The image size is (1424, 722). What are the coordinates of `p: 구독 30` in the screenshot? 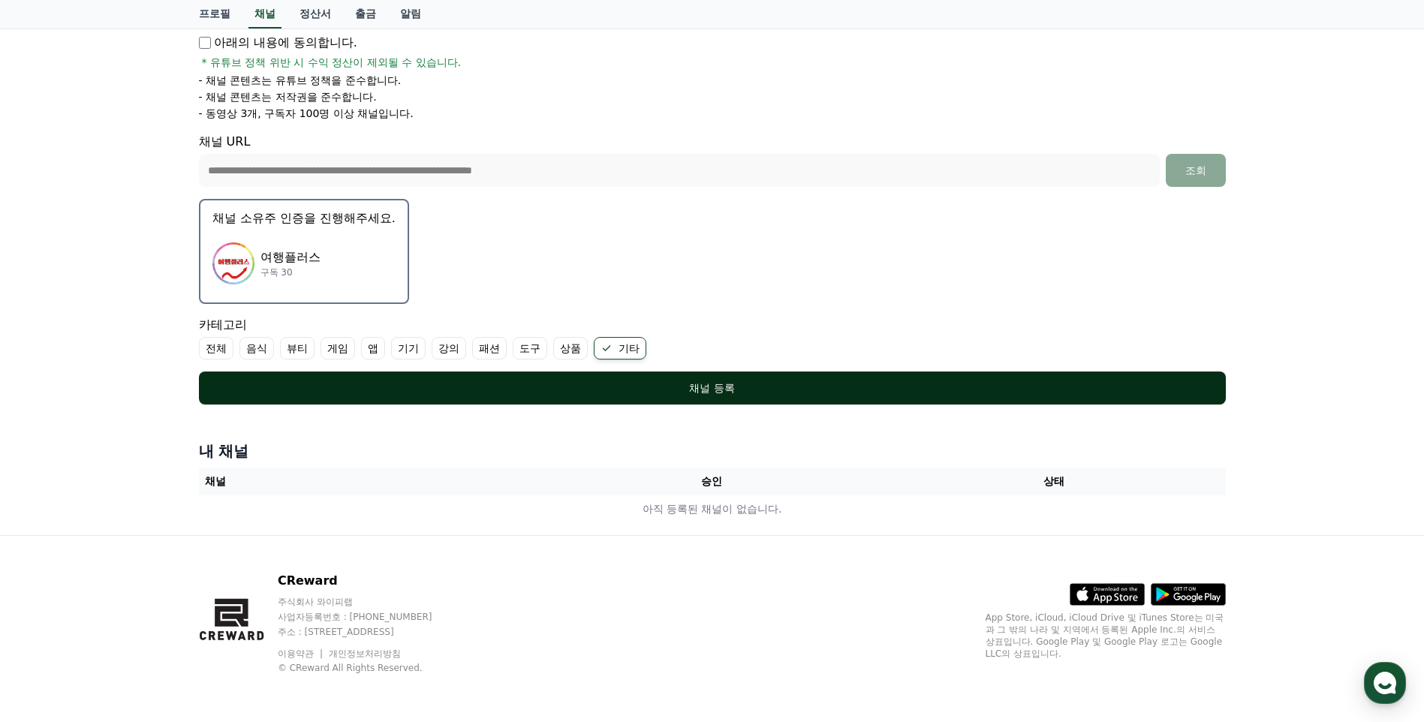 It's located at (291, 273).